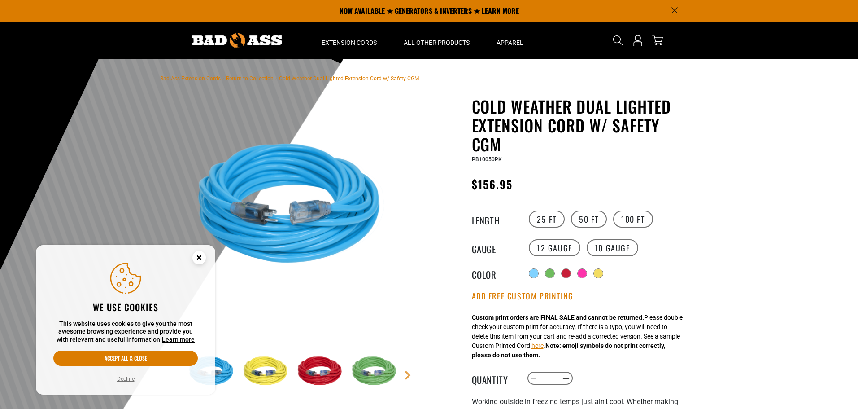 The image size is (858, 409). Describe the element at coordinates (494, 378) in the screenshot. I see `label: Quantity` at that location.